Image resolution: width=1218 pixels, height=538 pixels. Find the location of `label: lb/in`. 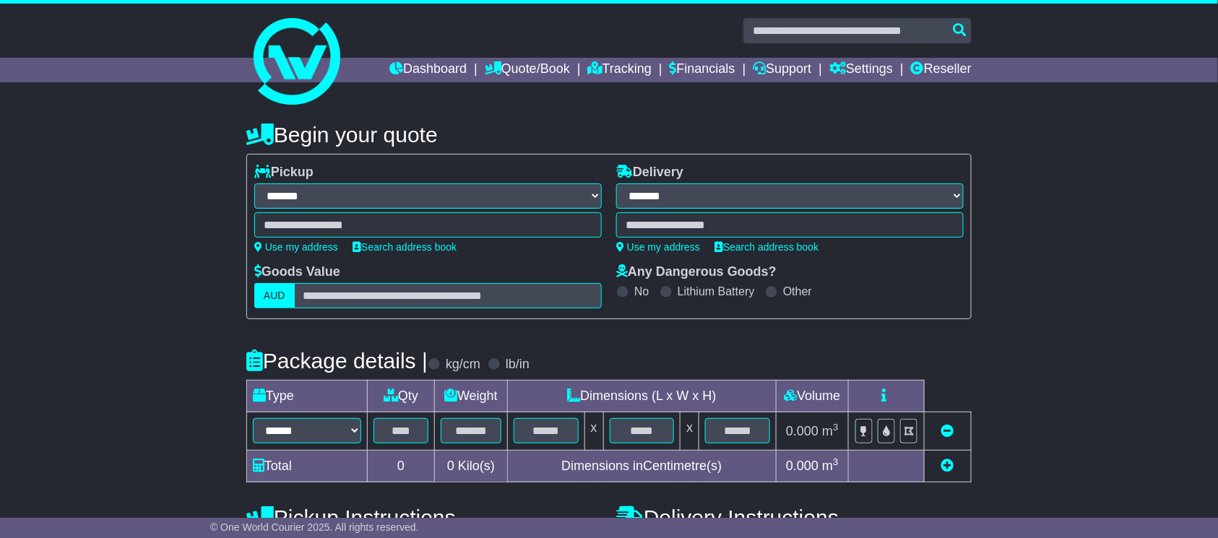

label: lb/in is located at coordinates (517, 365).